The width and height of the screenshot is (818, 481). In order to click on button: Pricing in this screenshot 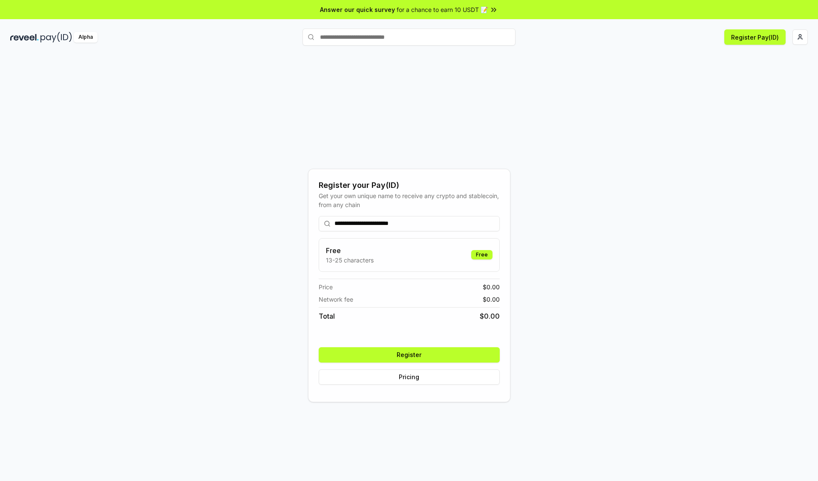, I will do `click(409, 377)`.